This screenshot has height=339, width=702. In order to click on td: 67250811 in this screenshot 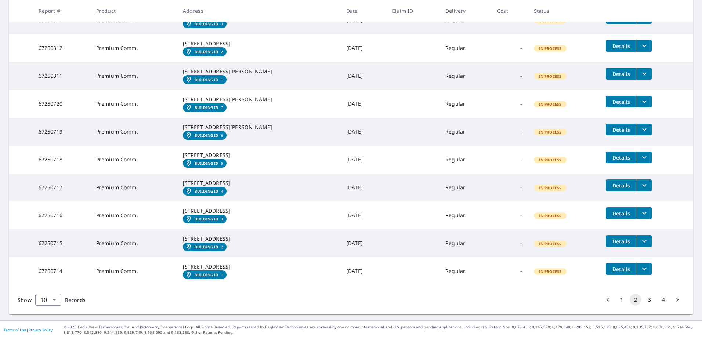, I will do `click(61, 76)`.